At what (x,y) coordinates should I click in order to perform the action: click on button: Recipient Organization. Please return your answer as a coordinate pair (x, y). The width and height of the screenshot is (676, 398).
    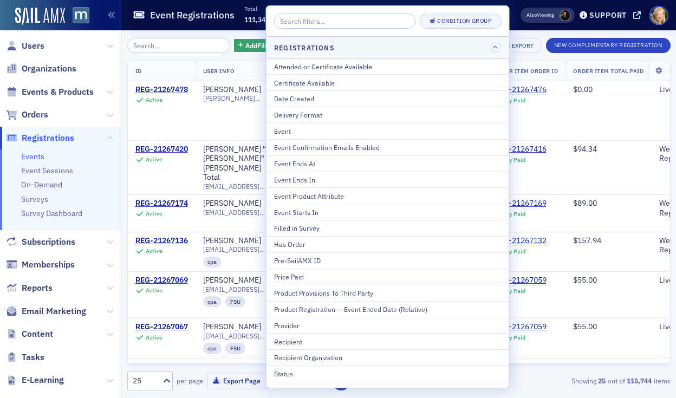
    Looking at the image, I should click on (388, 358).